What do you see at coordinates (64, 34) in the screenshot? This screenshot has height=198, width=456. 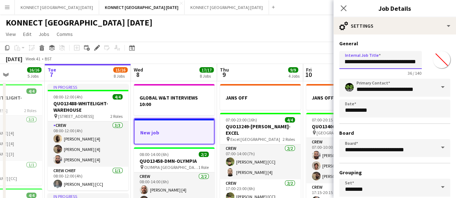 I see `a: Comms` at bounding box center [64, 34].